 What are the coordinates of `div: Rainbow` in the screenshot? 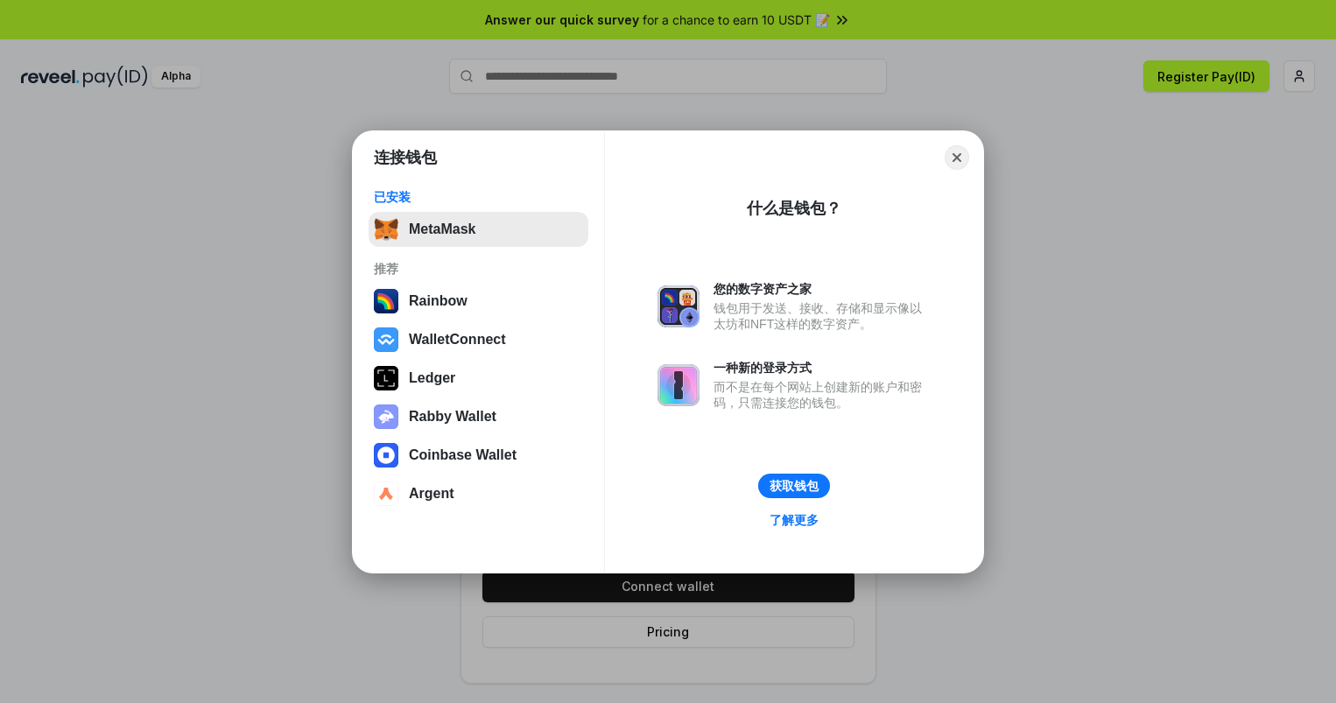 It's located at (438, 301).